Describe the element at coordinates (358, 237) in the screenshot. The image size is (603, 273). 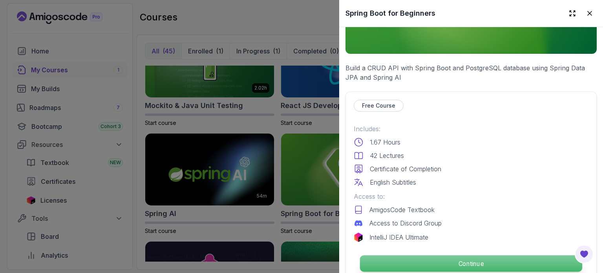
I see `img: jetbrains logo` at that location.